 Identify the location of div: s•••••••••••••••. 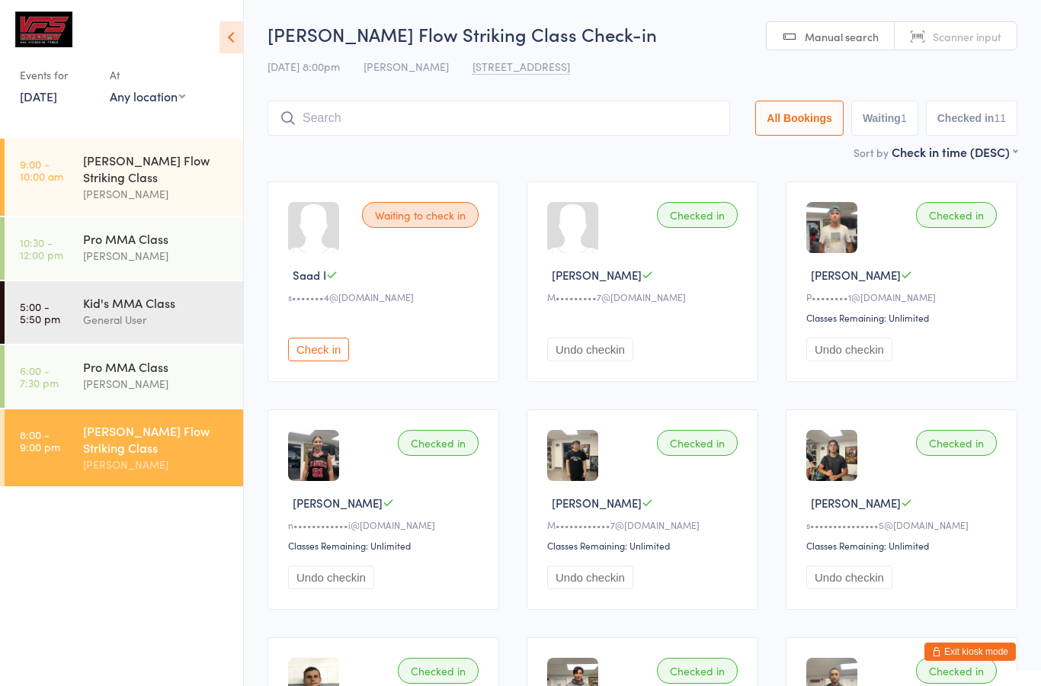
(904, 524).